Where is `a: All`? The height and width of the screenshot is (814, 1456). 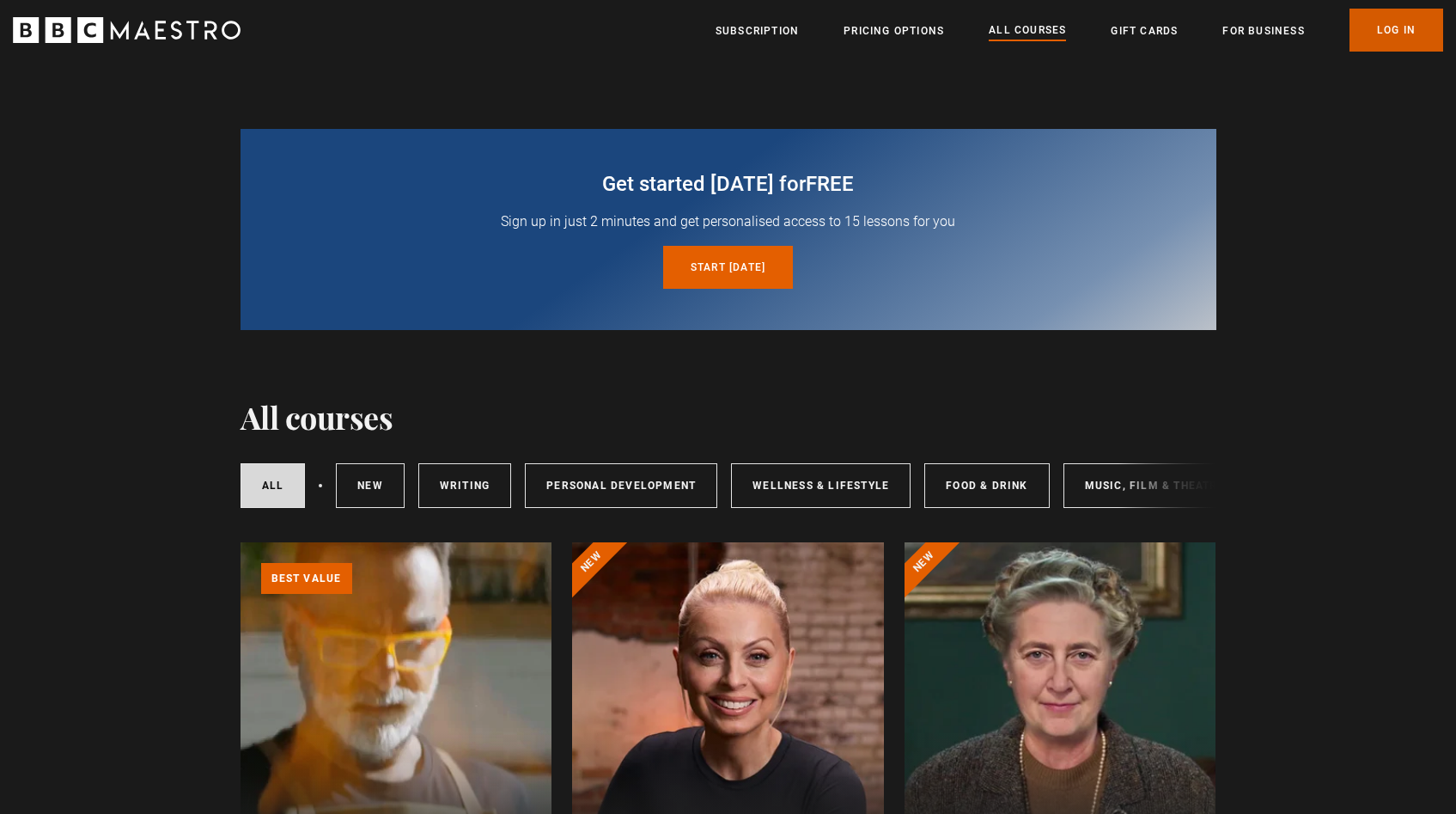
a: All is located at coordinates (273, 485).